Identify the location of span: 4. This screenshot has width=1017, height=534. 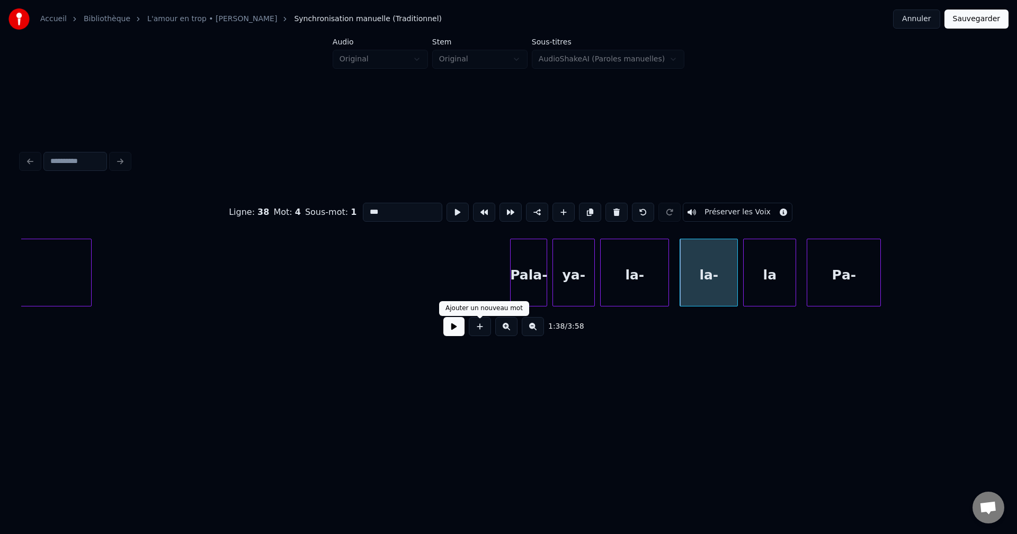
(298, 212).